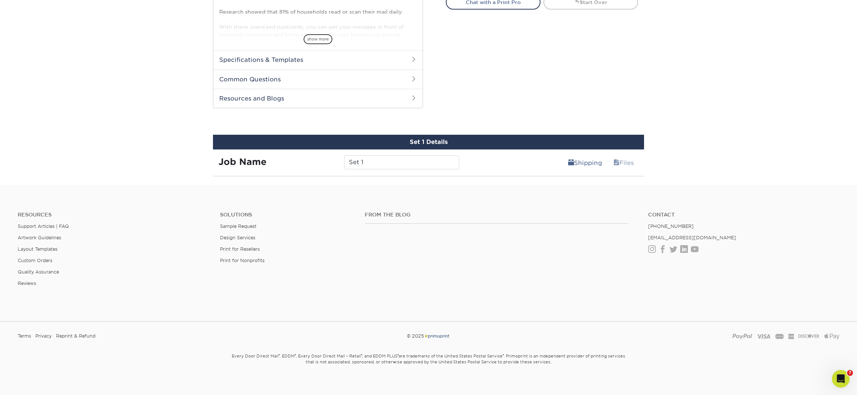  What do you see at coordinates (437, 336) in the screenshot?
I see `img: Primoprint` at bounding box center [437, 336].